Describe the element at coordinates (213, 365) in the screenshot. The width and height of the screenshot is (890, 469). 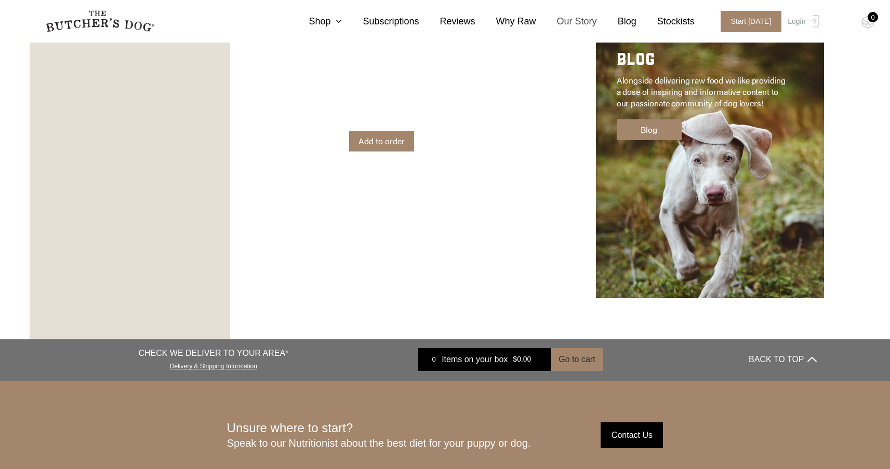
I see `a: Delivery & Shipping Information` at that location.